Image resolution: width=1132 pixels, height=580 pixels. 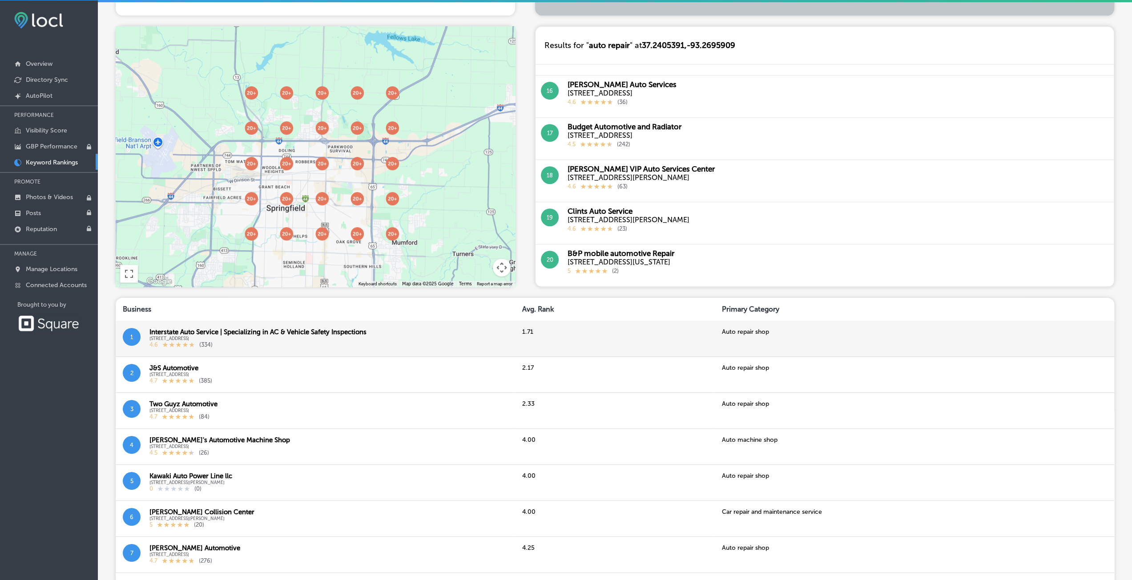 What do you see at coordinates (132, 409) in the screenshot?
I see `button: 3` at bounding box center [132, 409].